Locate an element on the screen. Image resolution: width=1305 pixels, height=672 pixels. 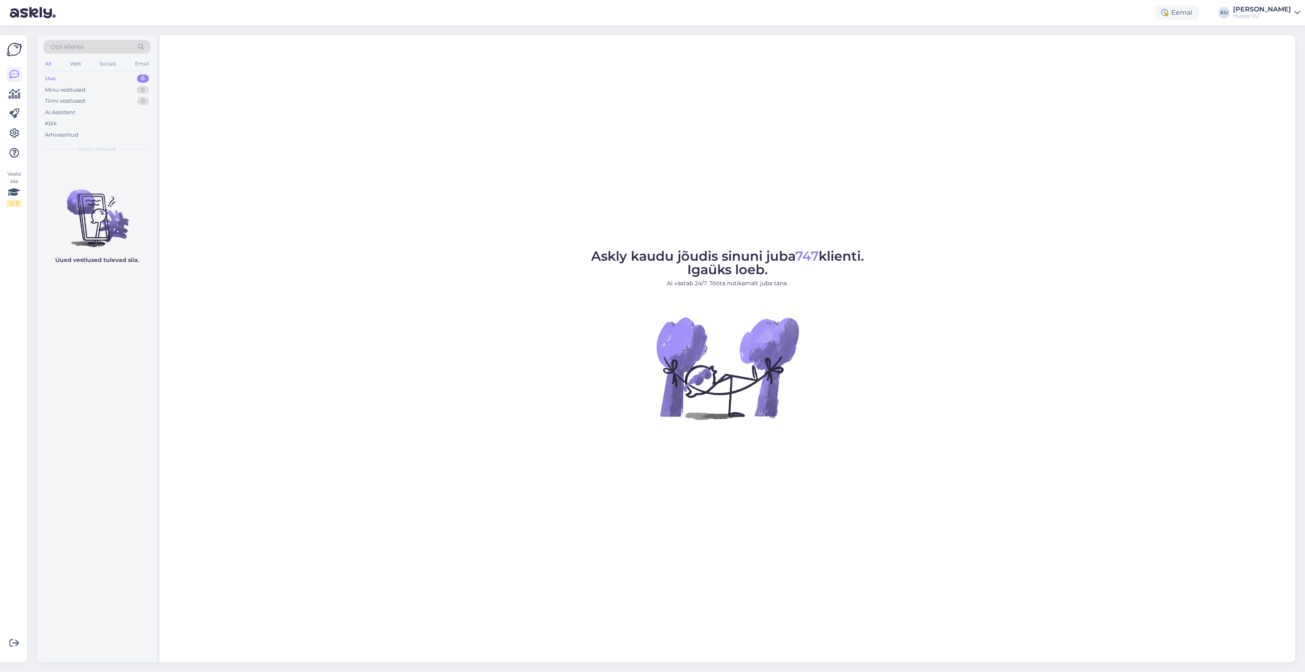
div: Socials is located at coordinates (108, 64).